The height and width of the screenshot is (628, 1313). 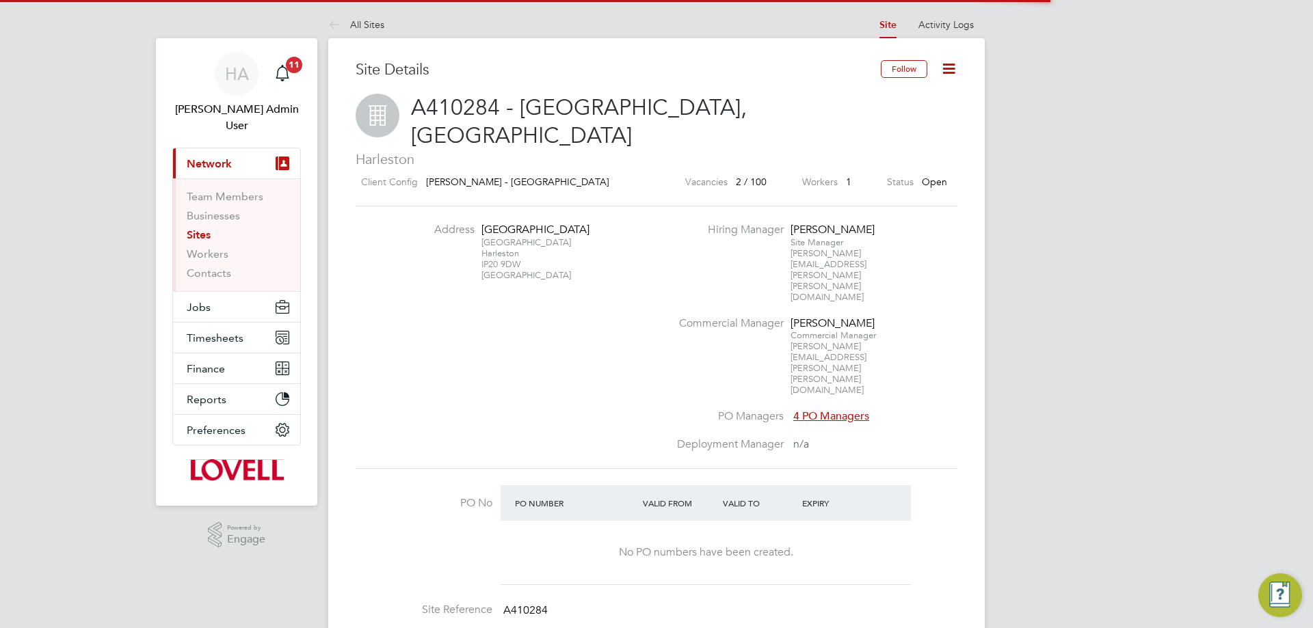 What do you see at coordinates (726, 444) in the screenshot?
I see `label: Deployment Manager` at bounding box center [726, 444].